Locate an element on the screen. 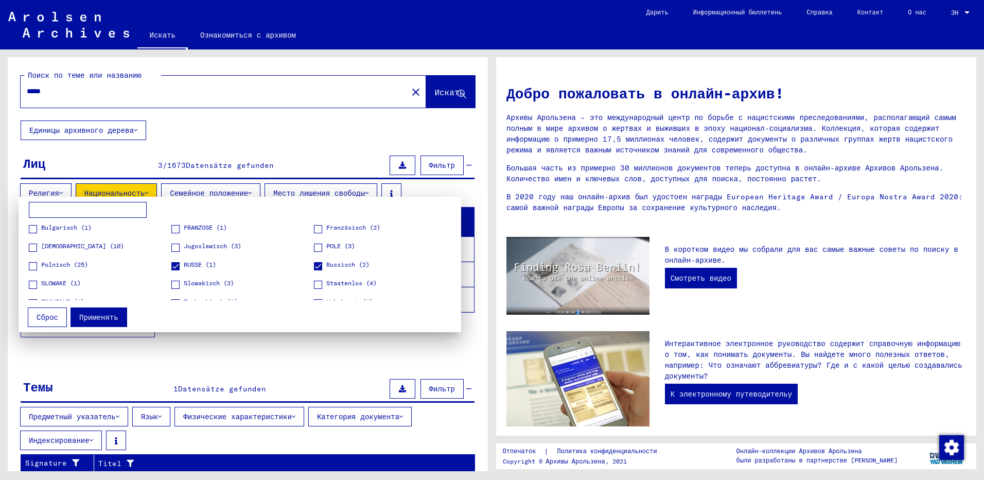  img: Изменение согласия is located at coordinates (951, 447).